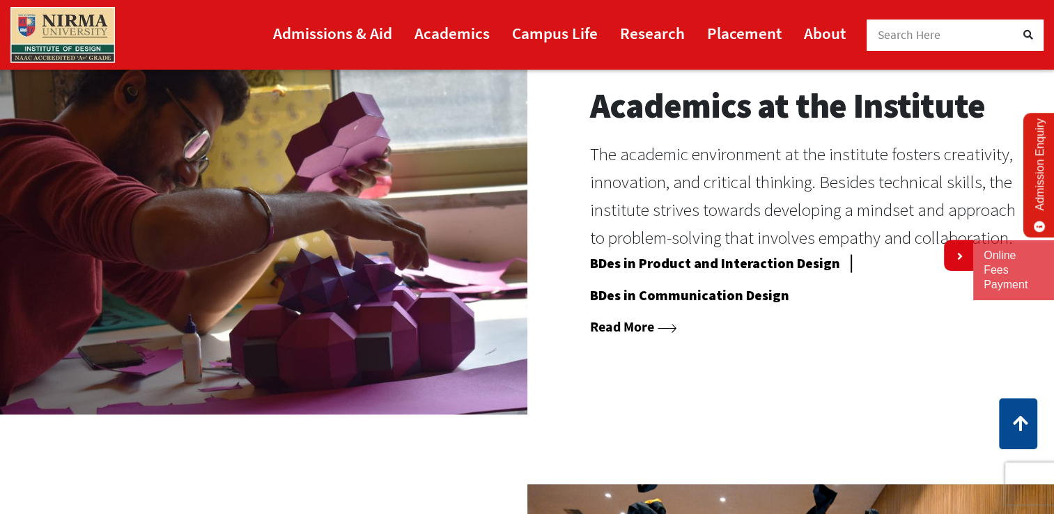  I want to click on p: The academic environment at the institute fosters creativity, innovation, and critical thinking. ..., so click(805, 196).